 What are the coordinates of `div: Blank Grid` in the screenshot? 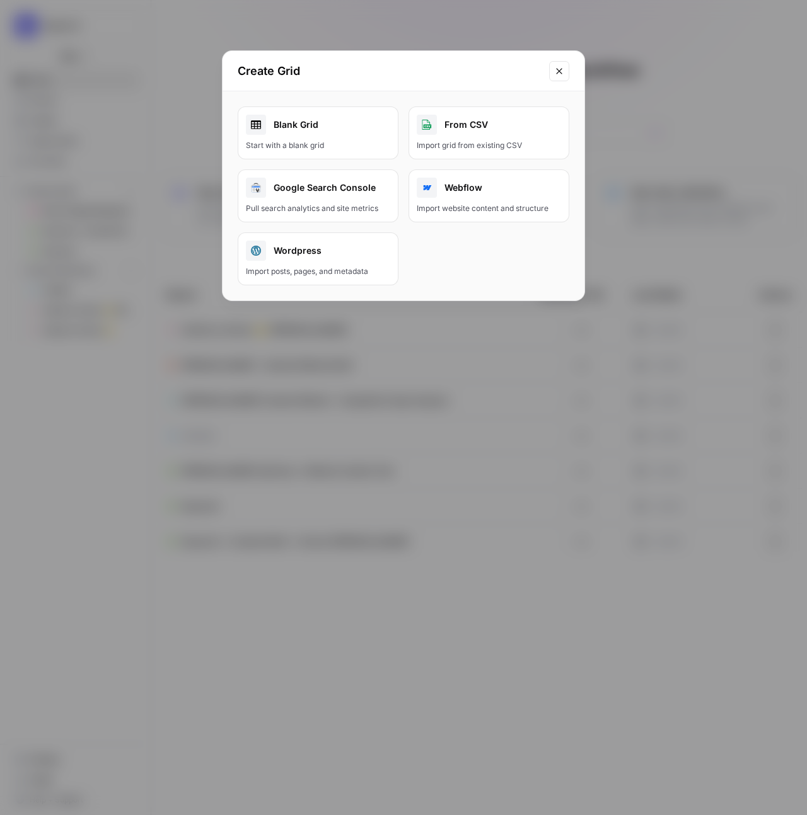 It's located at (318, 125).